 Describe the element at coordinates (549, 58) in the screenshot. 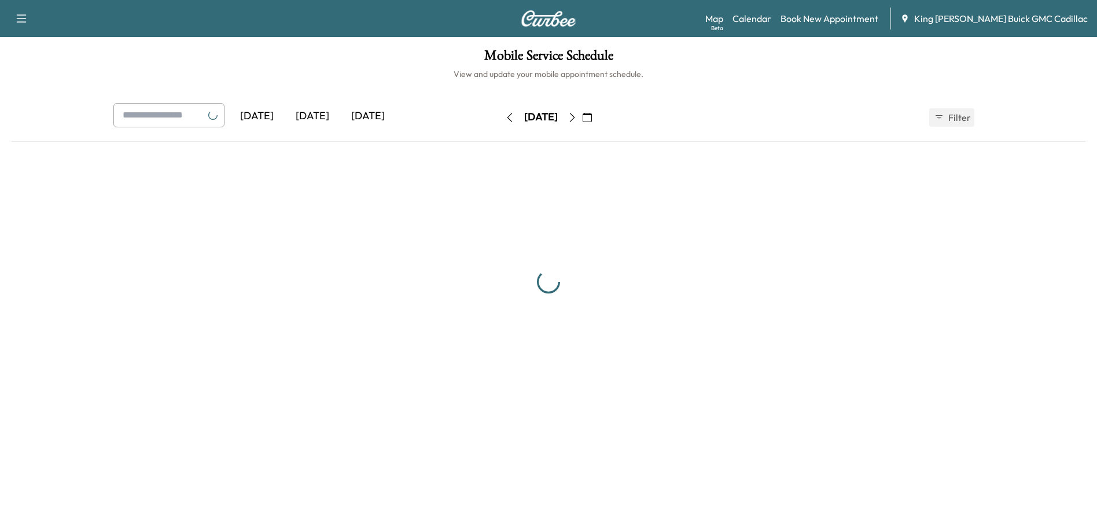

I see `h1: Mobile Service Schedule` at that location.